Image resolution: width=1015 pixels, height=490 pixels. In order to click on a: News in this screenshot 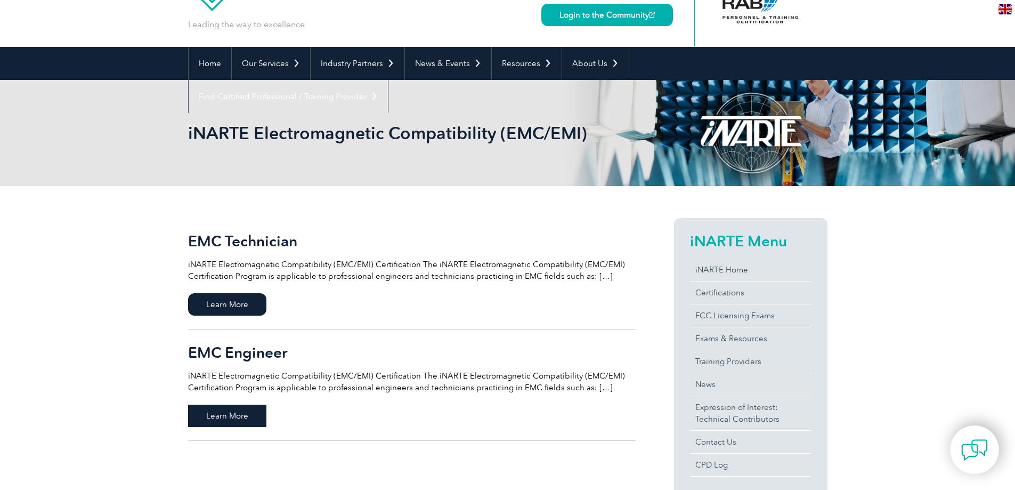, I will do `click(751, 384)`.